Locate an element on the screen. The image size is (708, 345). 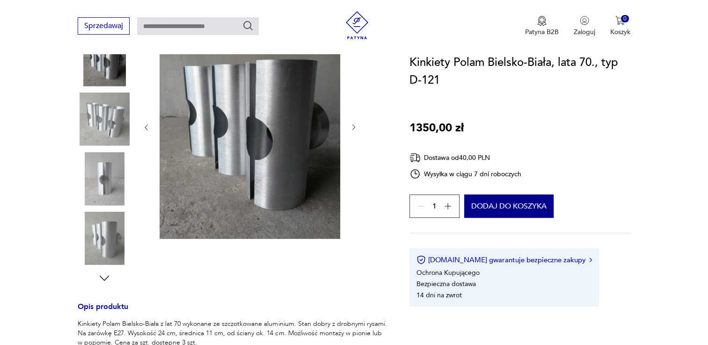
button: Zaloguj is located at coordinates (585, 26).